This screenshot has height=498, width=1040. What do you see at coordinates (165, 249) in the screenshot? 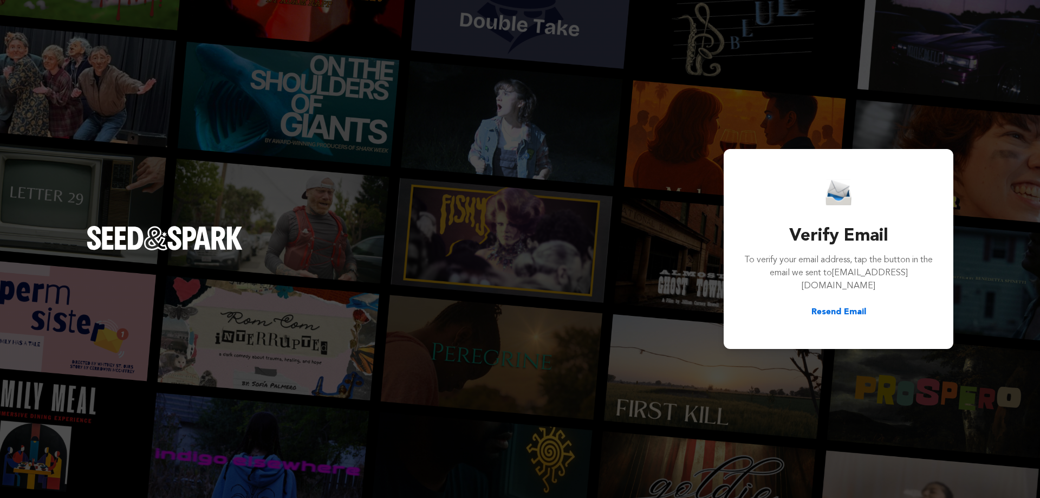
I see `a: Seed&Spark Homepage` at bounding box center [165, 249].